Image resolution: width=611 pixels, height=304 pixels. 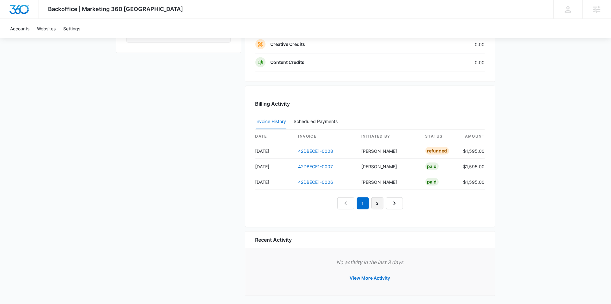 What do you see at coordinates (370, 278) in the screenshot?
I see `button: View More Activity` at bounding box center [370, 278].